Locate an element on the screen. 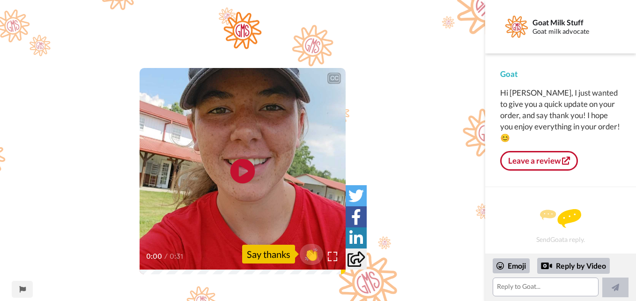 The height and width of the screenshot is (301, 636). img: Profile Image is located at coordinates (517, 27).